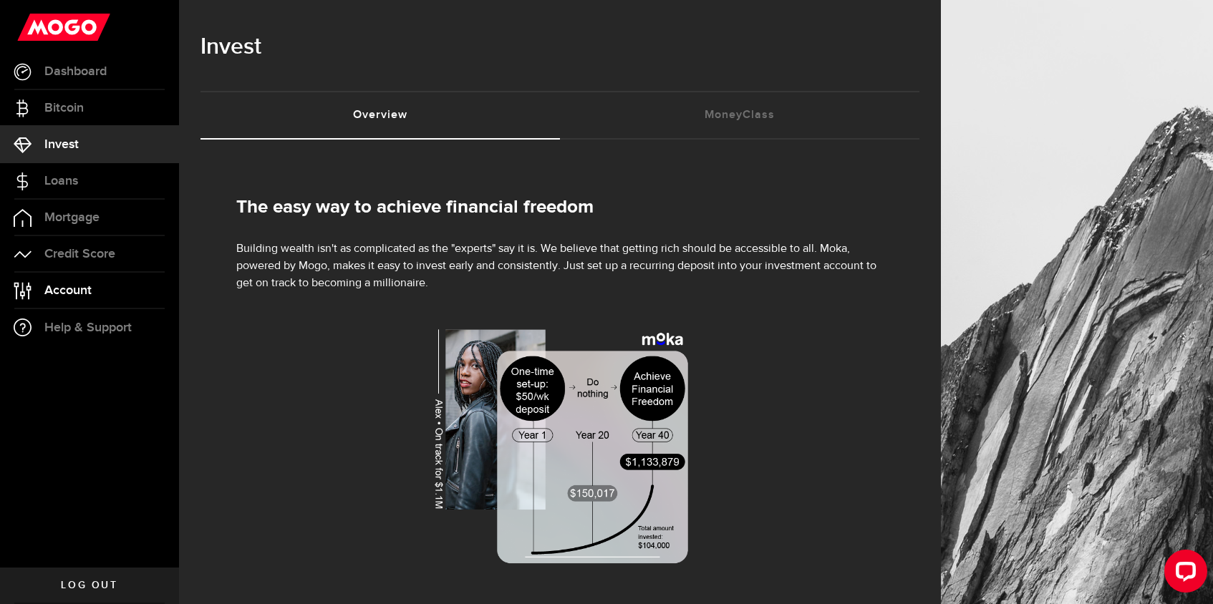 The image size is (1213, 604). What do you see at coordinates (68, 291) in the screenshot?
I see `span: Account` at bounding box center [68, 291].